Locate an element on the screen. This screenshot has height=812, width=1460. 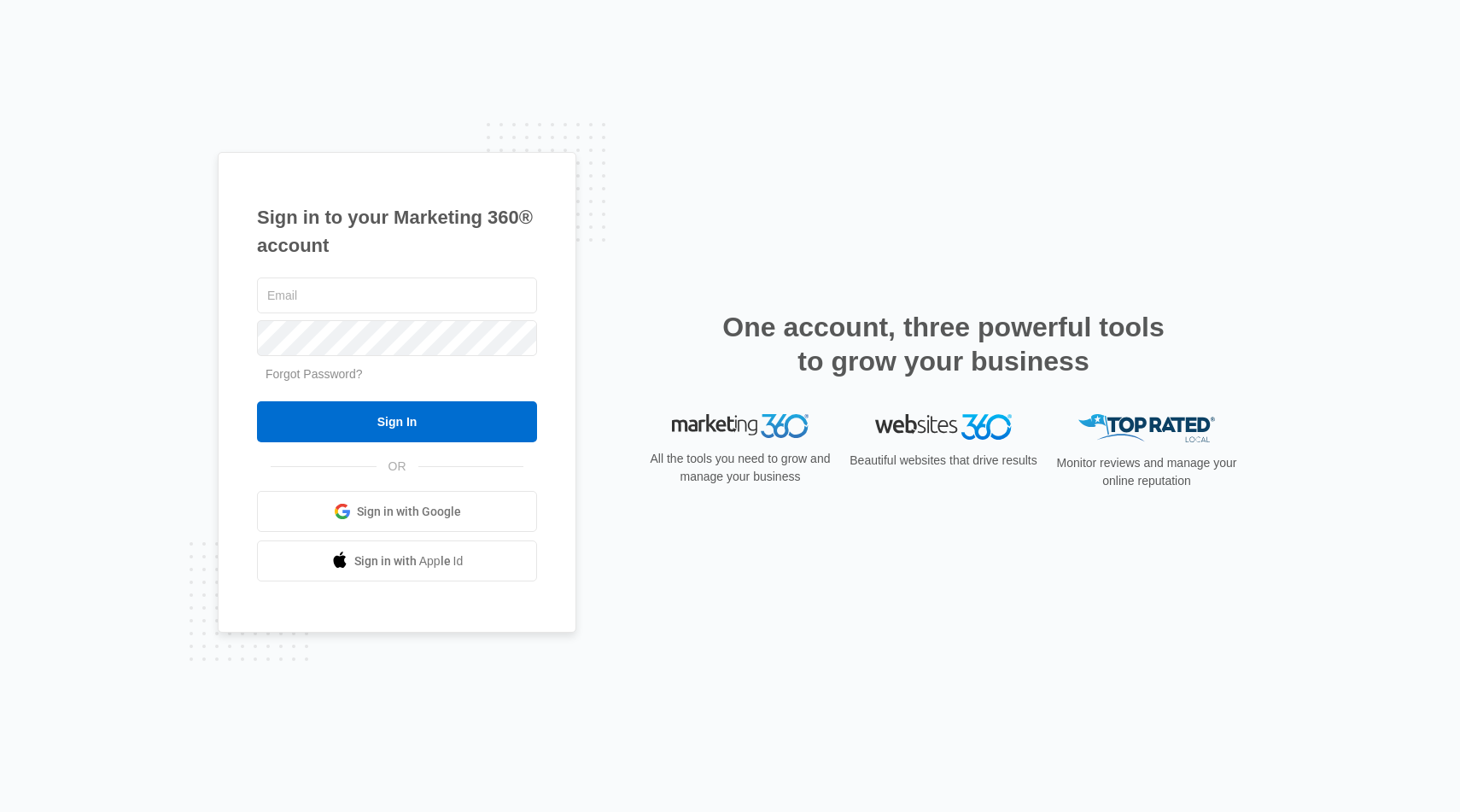
input: Email is located at coordinates (397, 295).